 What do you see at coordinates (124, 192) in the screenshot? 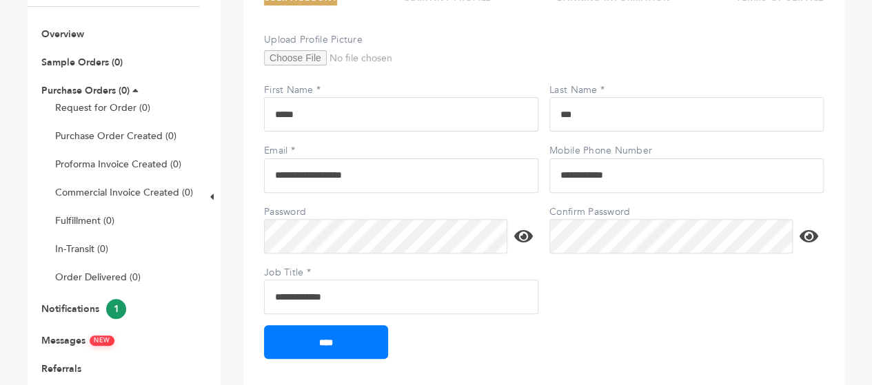
I see `a: Commercial Invoice Created (0)` at bounding box center [124, 192].